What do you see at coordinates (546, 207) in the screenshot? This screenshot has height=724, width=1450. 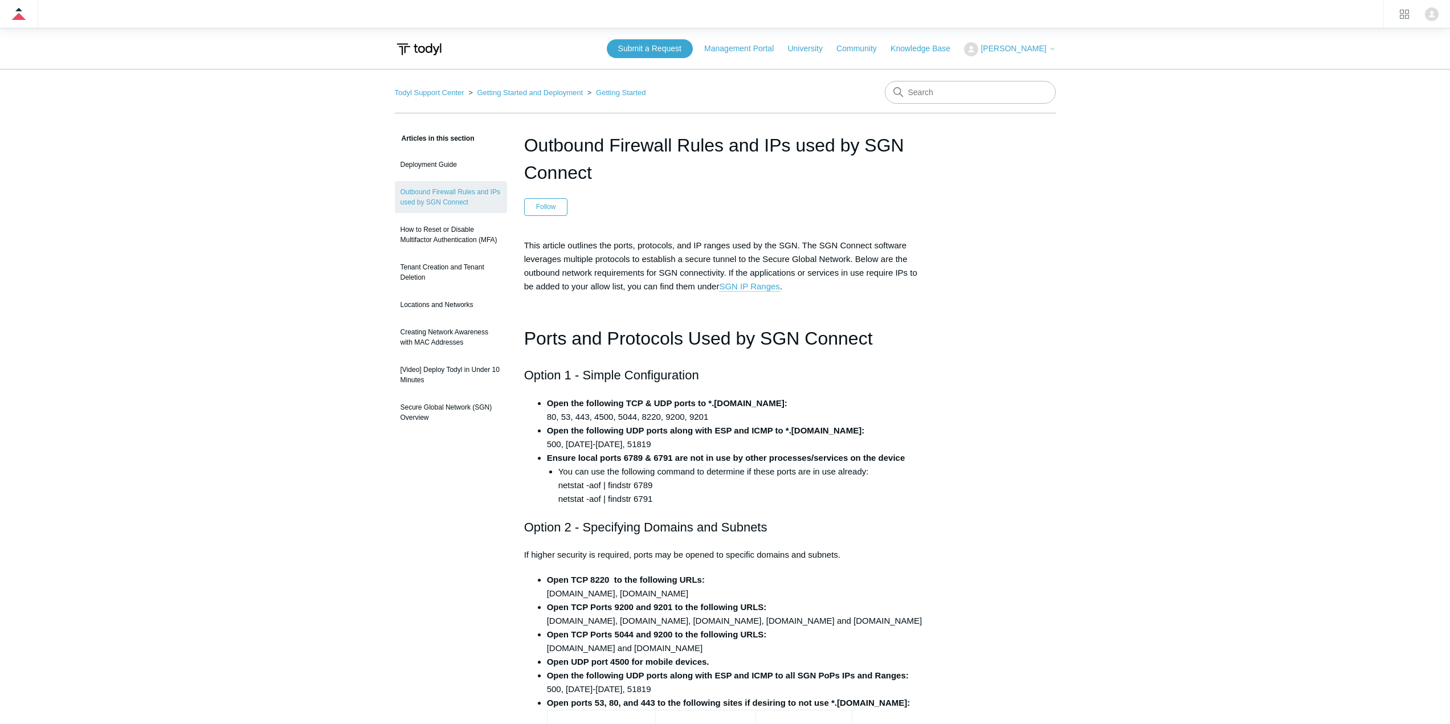 I see `button: Follow Article` at bounding box center [546, 207].